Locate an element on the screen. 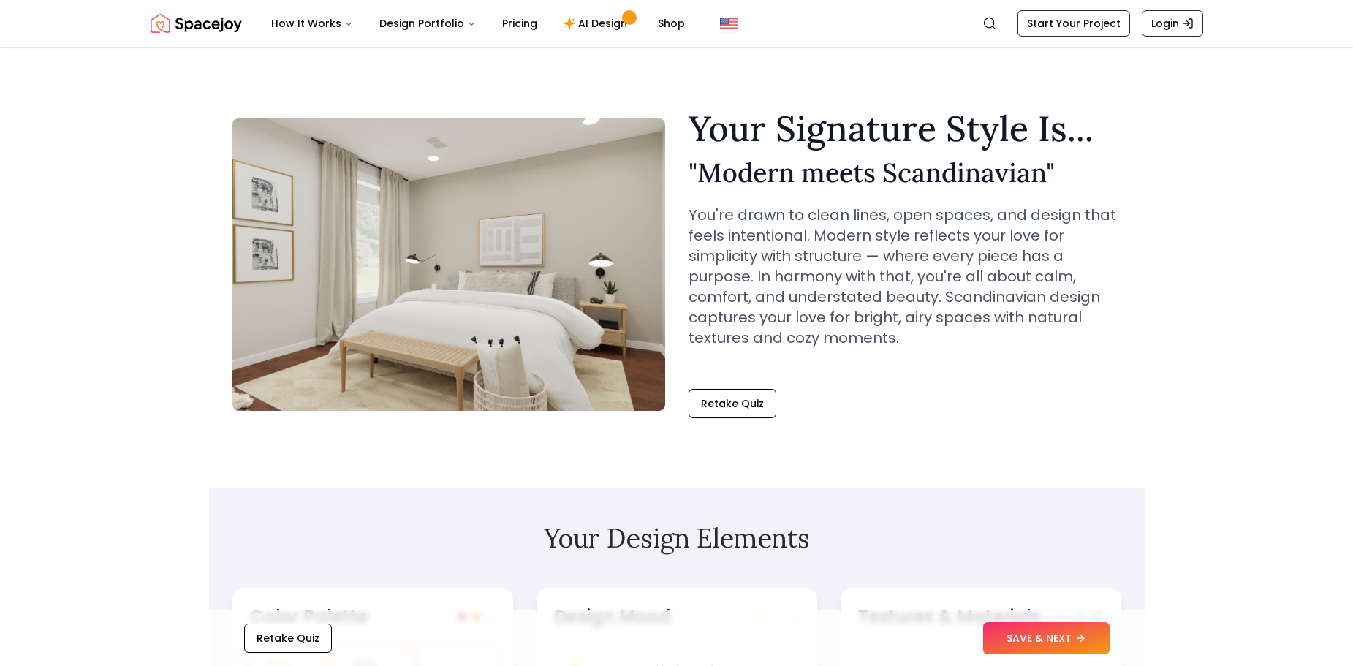 This screenshot has height=666, width=1353. button: SAVE & NEXT is located at coordinates (1046, 638).